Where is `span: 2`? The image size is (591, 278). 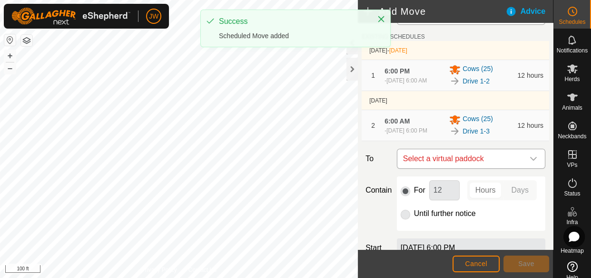 span: 2 is located at coordinates (373, 125).